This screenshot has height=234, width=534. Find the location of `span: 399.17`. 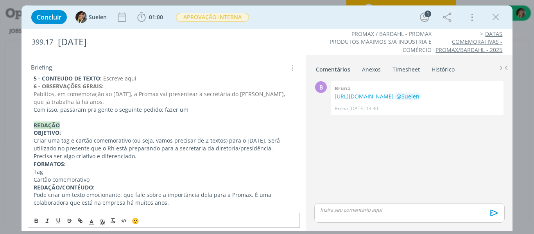

span: 399.17 is located at coordinates (42, 42).